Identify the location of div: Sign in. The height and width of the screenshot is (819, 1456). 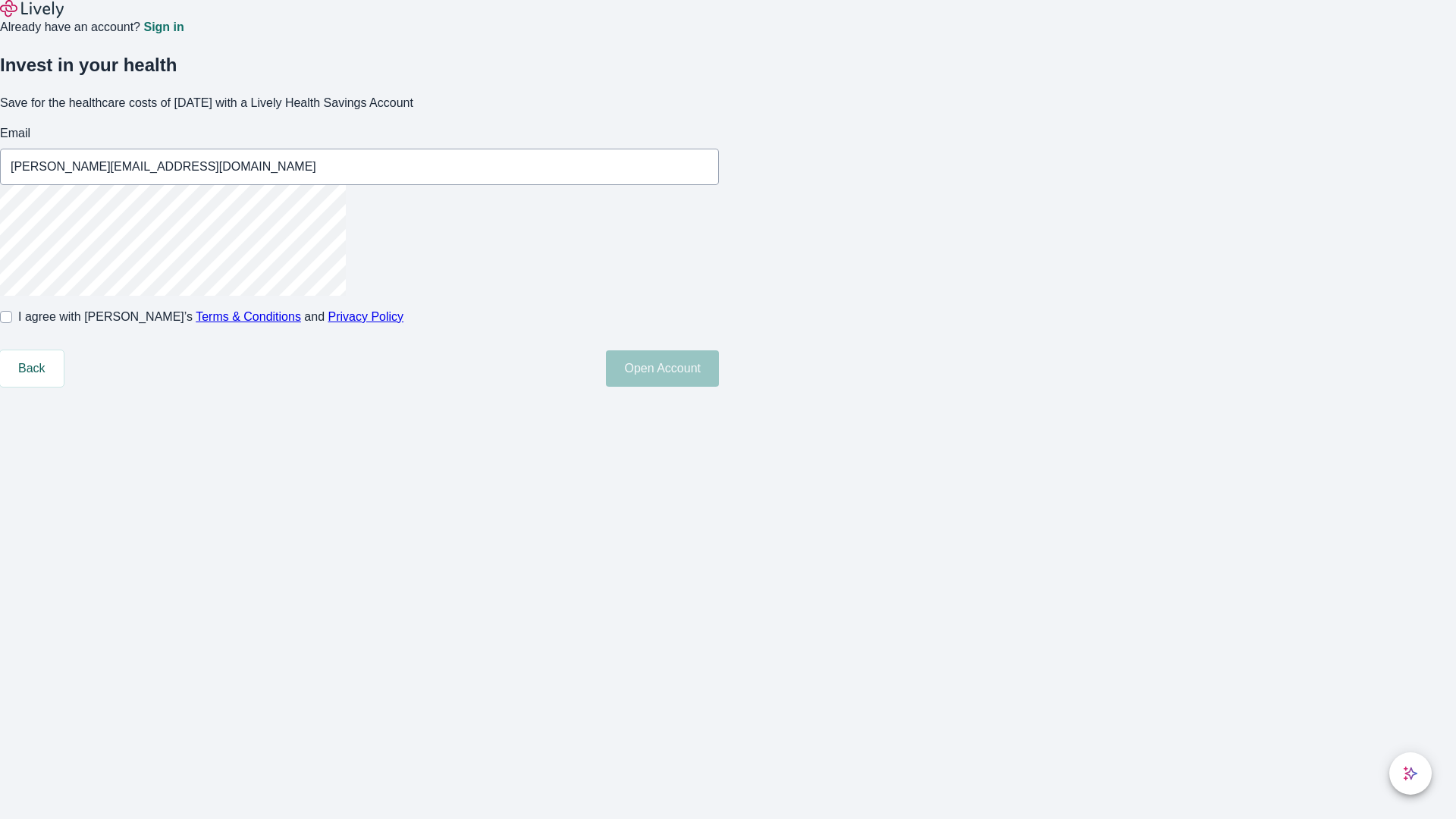
(163, 28).